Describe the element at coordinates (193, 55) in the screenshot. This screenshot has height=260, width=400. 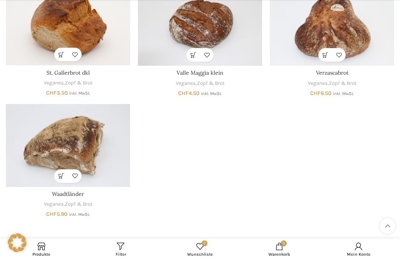
I see `a: In den Warenkorb legen: „Valle Maggia klein“` at that location.